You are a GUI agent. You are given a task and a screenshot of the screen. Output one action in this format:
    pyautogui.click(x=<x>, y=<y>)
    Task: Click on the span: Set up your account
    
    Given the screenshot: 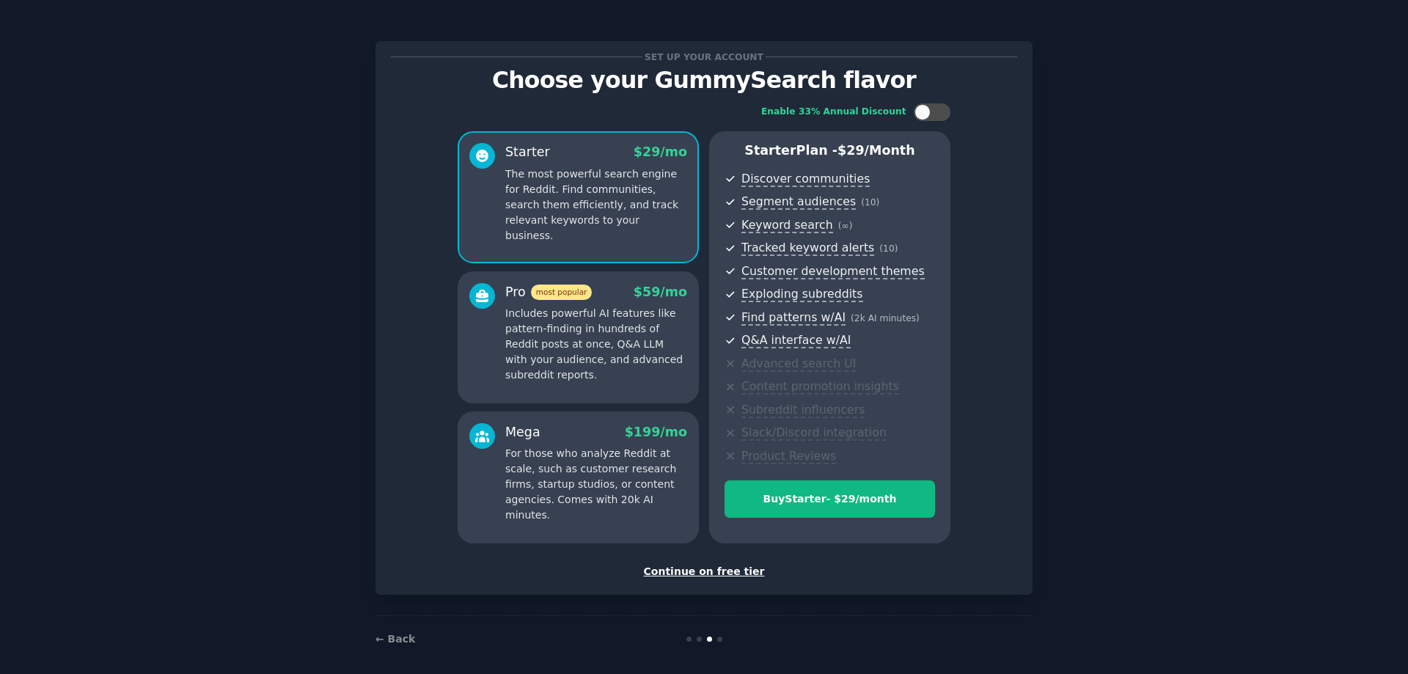 What is the action you would take?
    pyautogui.click(x=704, y=56)
    